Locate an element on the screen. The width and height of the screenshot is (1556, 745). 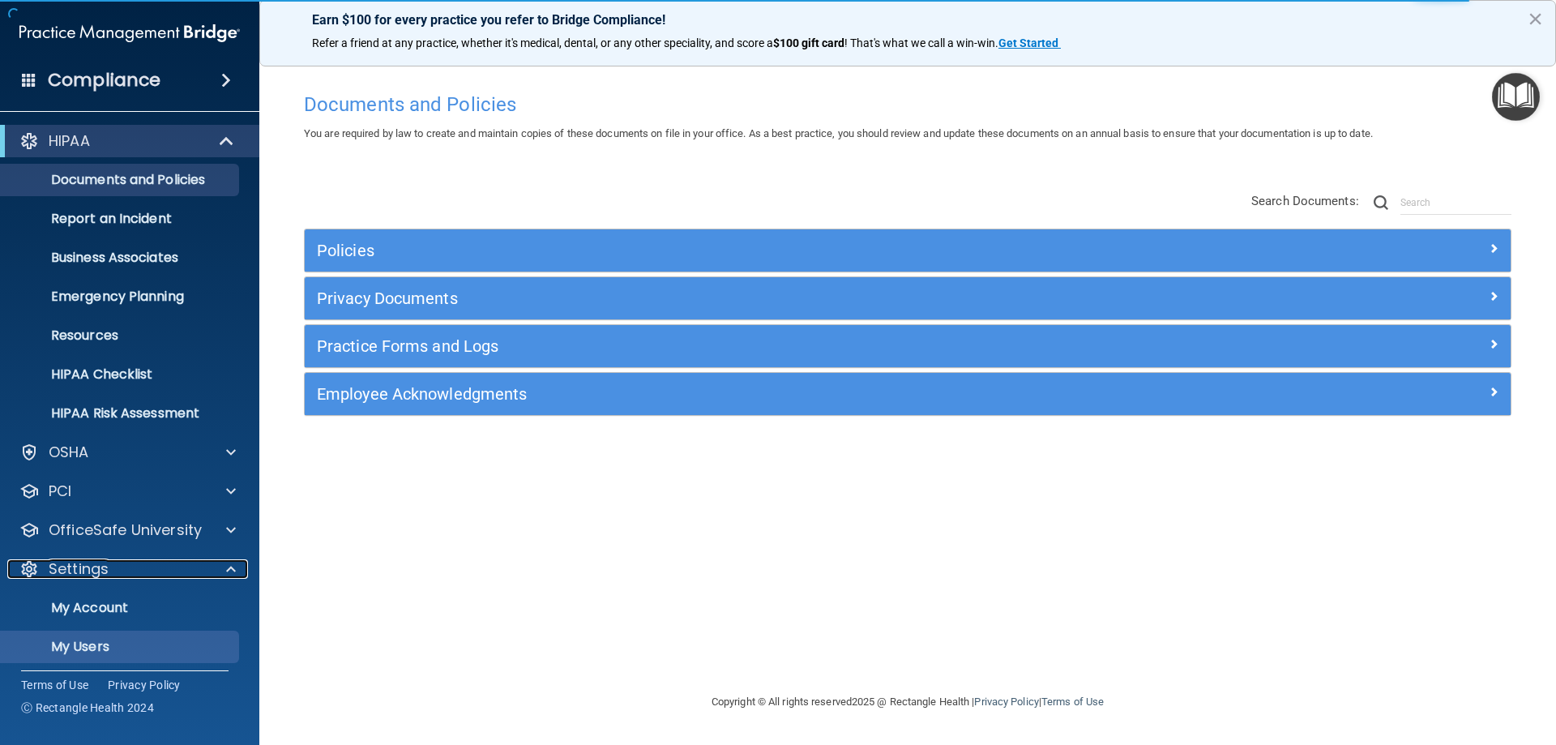
p: PCI is located at coordinates (60, 491).